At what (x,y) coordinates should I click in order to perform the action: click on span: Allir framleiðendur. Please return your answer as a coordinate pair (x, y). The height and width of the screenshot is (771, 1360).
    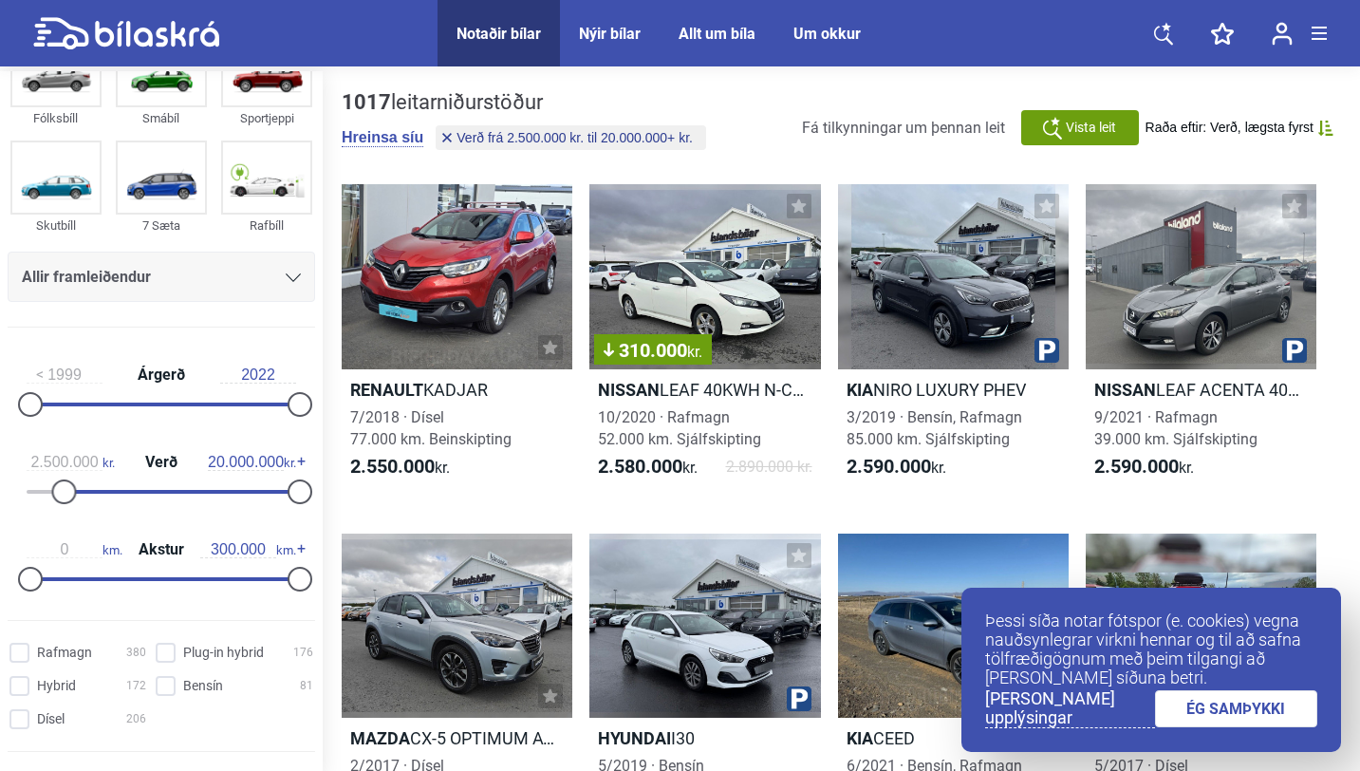
    Looking at the image, I should click on (86, 277).